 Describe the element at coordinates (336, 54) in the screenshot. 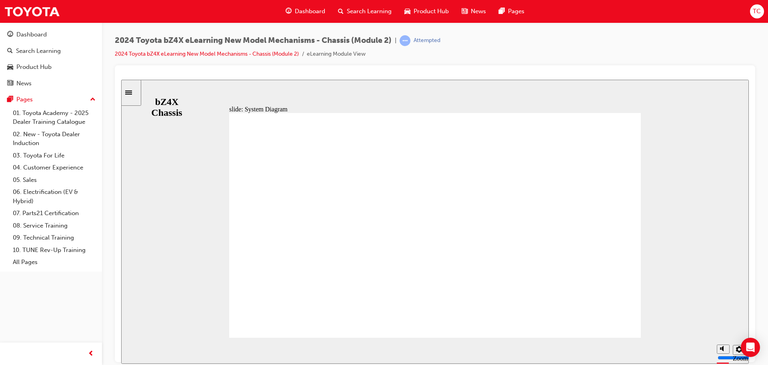

I see `li: eLearning Module View` at that location.